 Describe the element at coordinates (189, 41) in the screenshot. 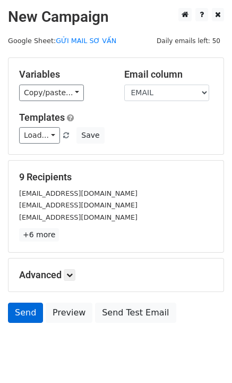

I see `span: Daily emails left: 50` at that location.